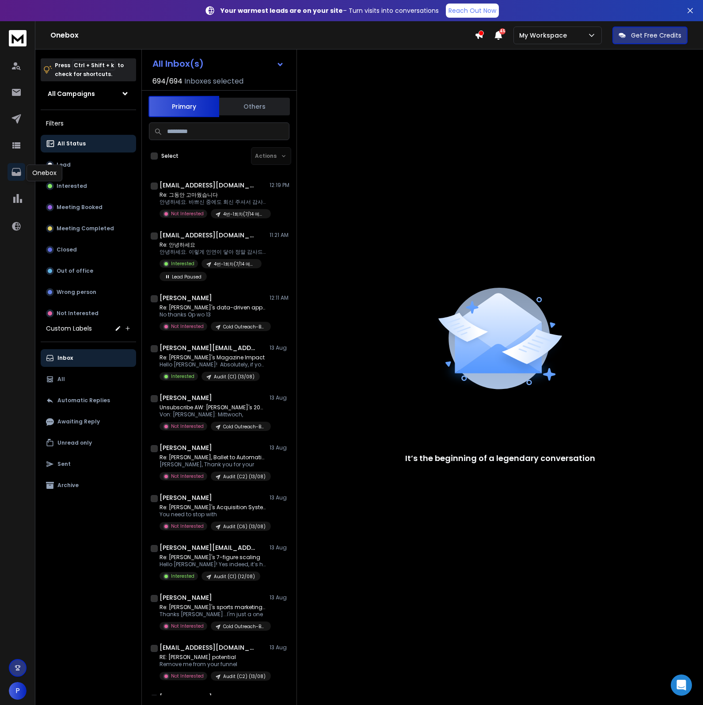 Image resolution: width=703 pixels, height=705 pixels. What do you see at coordinates (282, 11) in the screenshot?
I see `strong: Your warmest leads are on your site` at bounding box center [282, 11].